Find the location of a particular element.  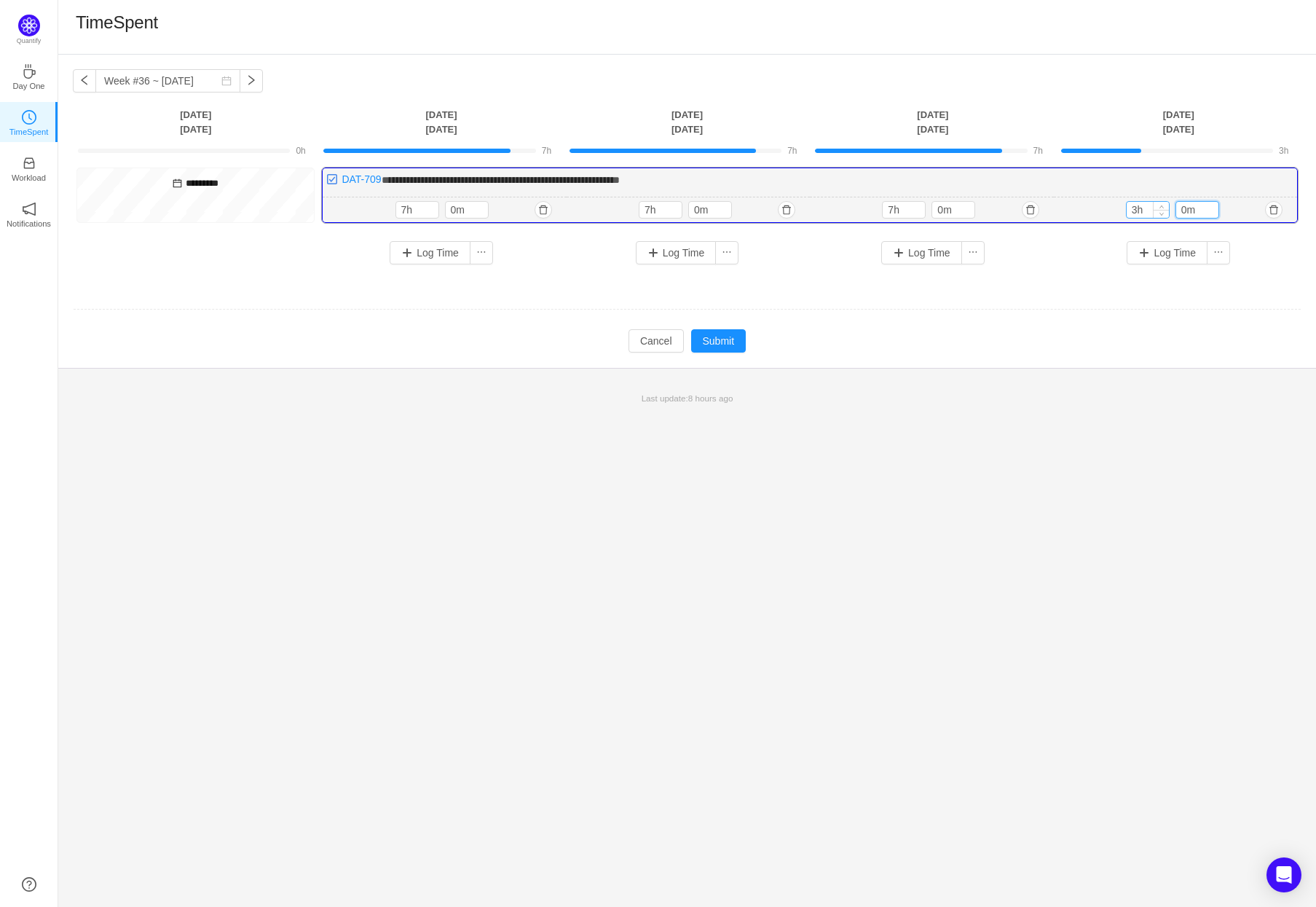

i: icon: down is located at coordinates (1161, 214).